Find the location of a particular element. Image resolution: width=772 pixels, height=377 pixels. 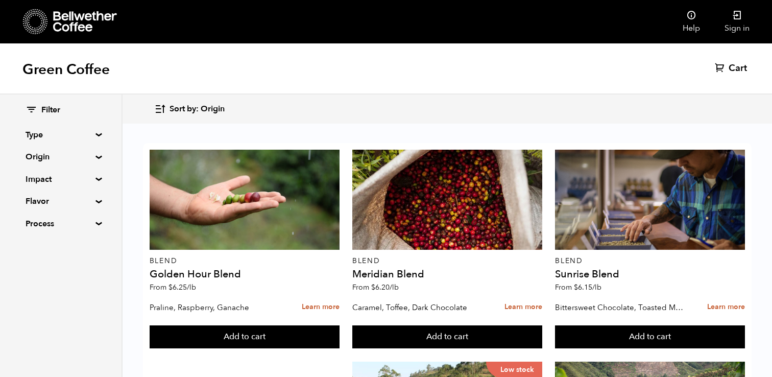

summary: Process is located at coordinates (61, 224).